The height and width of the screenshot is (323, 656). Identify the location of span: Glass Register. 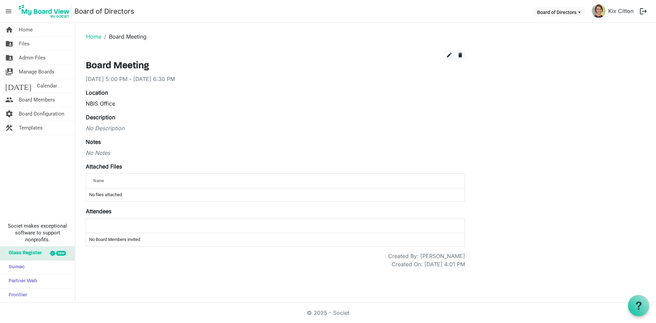
(23, 253).